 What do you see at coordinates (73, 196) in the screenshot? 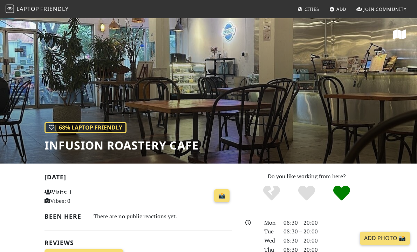
I see `p: Visits: 1 Vibes: 0` at bounding box center [73, 196].